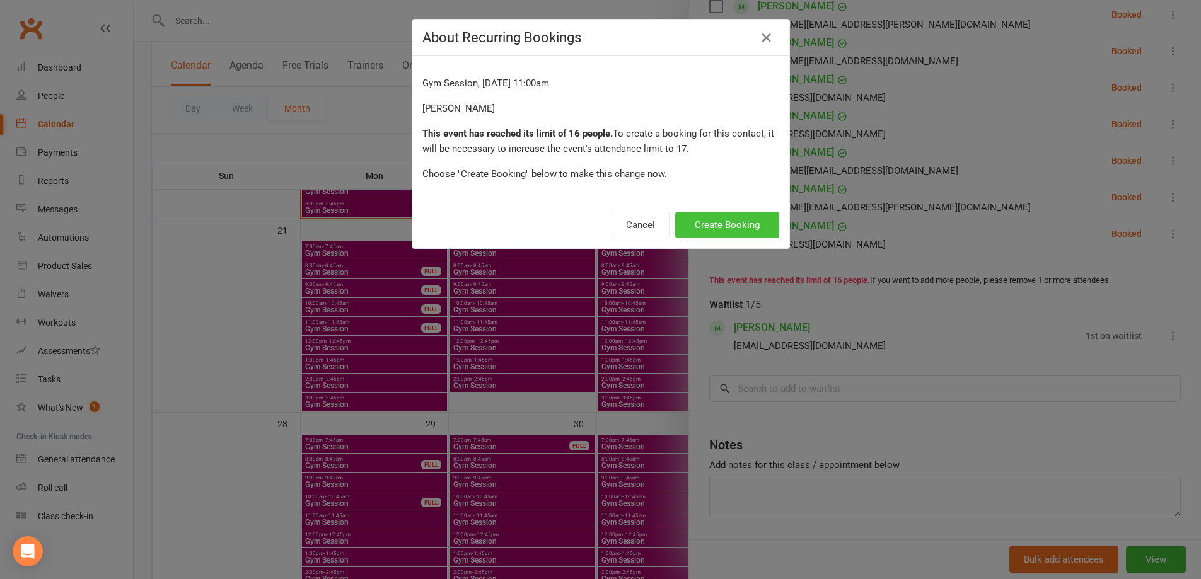 This screenshot has height=579, width=1201. I want to click on button: Cancel, so click(641, 225).